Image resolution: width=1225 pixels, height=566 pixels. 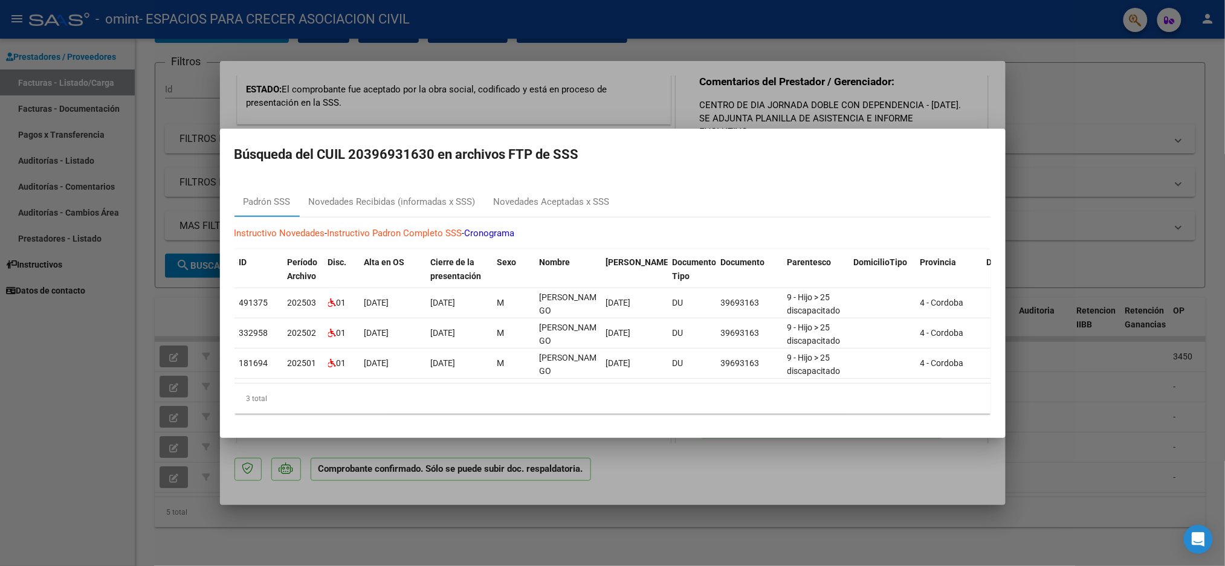 What do you see at coordinates (303, 270) in the screenshot?
I see `datatable-header-cell: Período Archivo` at bounding box center [303, 270].